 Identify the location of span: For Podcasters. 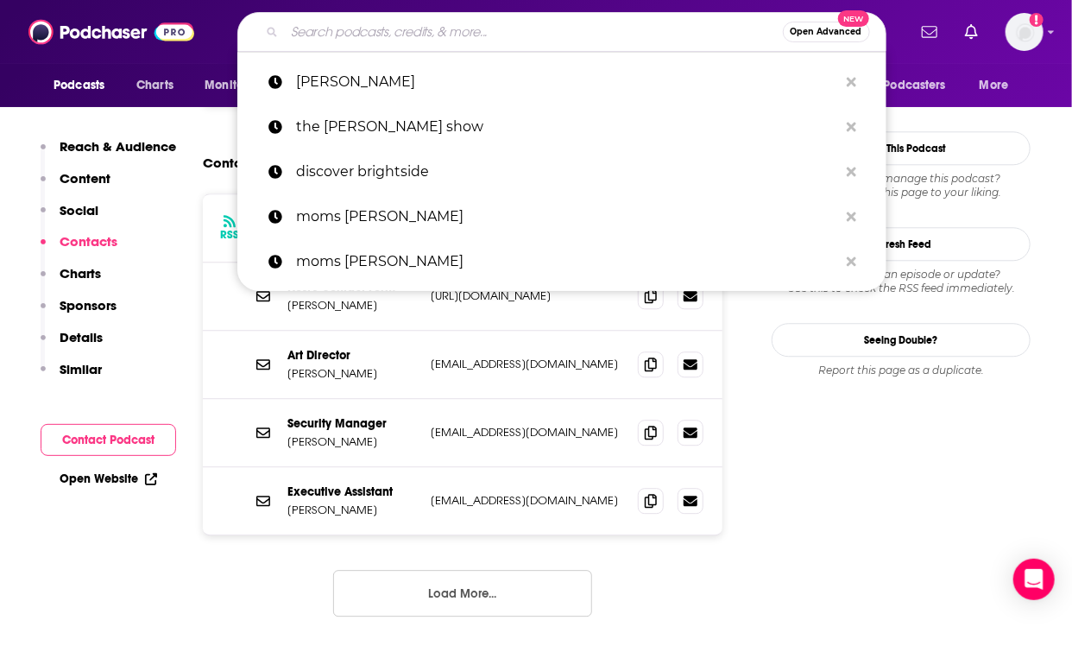
(904, 85).